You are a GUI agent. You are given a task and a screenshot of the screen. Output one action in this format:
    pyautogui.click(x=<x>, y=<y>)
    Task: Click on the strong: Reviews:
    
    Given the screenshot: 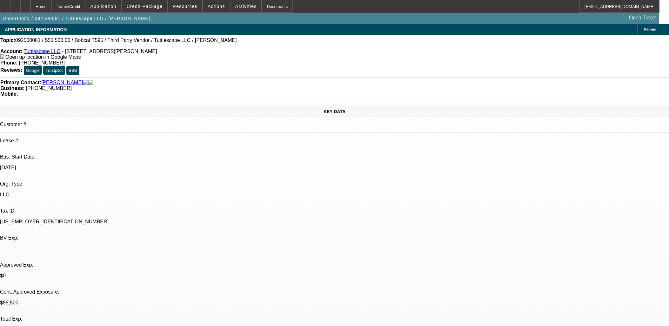 What is the action you would take?
    pyautogui.click(x=11, y=70)
    